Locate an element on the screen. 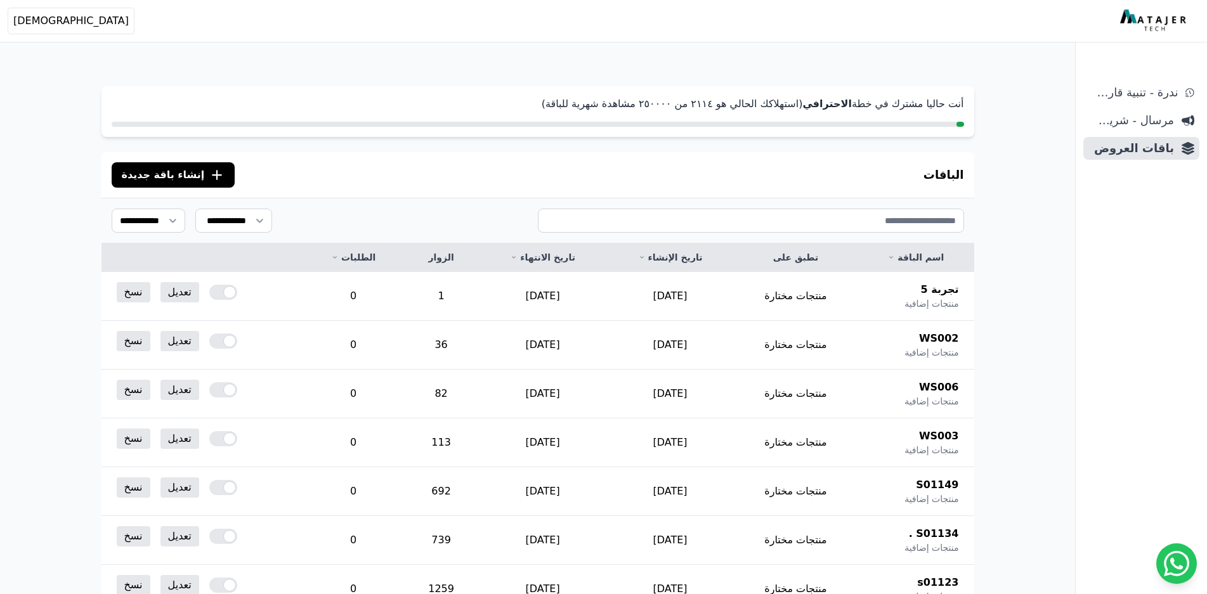 The image size is (1207, 594). a: الطلبات is located at coordinates (353, 257).